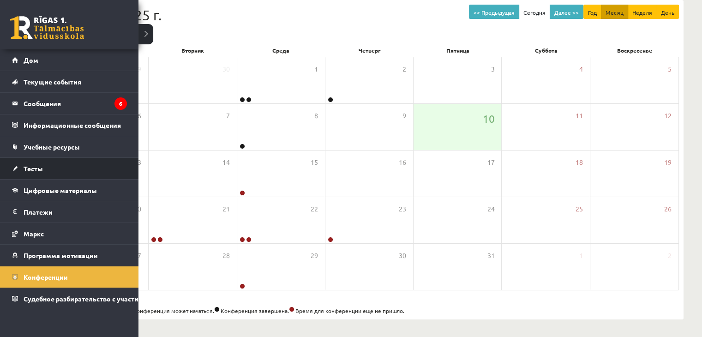  What do you see at coordinates (69, 60) in the screenshot?
I see `a: Дом` at bounding box center [69, 60].